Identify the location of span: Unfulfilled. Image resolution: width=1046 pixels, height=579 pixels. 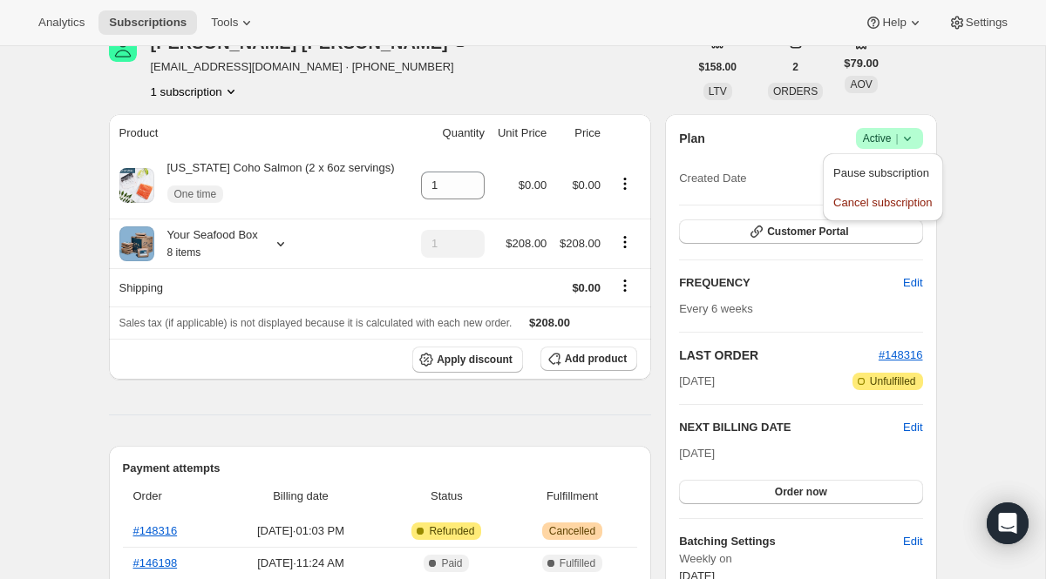
(892, 382).